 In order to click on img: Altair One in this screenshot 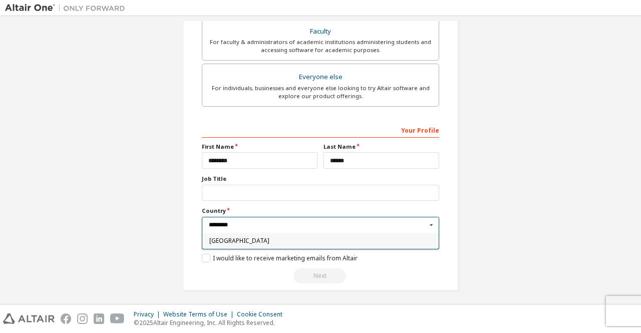, I will do `click(68, 8)`.